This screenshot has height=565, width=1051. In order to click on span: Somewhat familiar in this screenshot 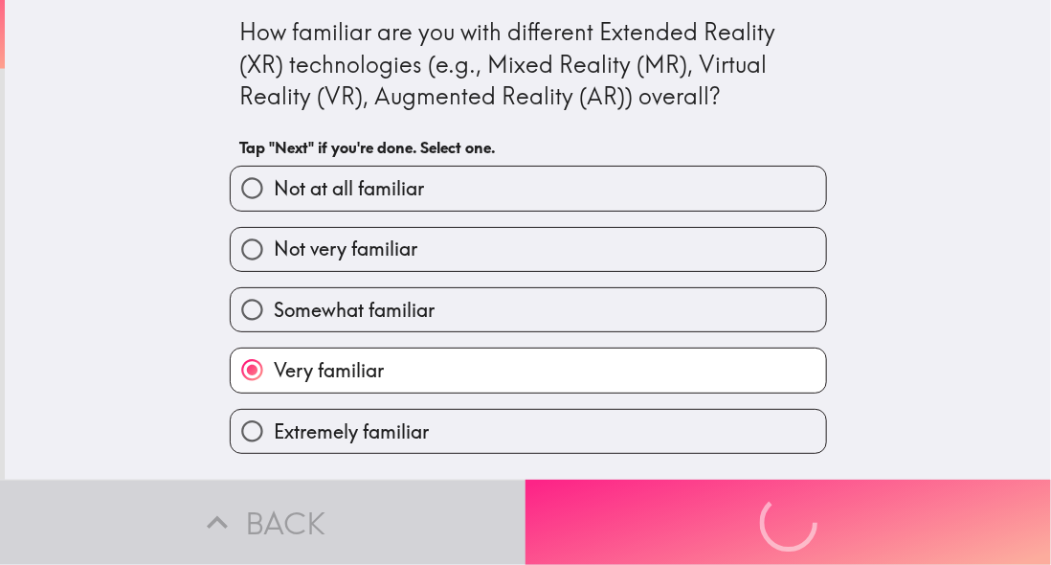, I will do `click(354, 310)`.